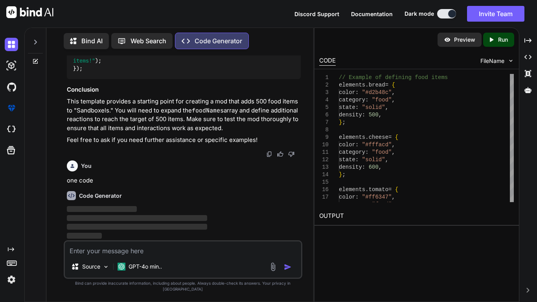  I want to click on h6: You, so click(86, 166).